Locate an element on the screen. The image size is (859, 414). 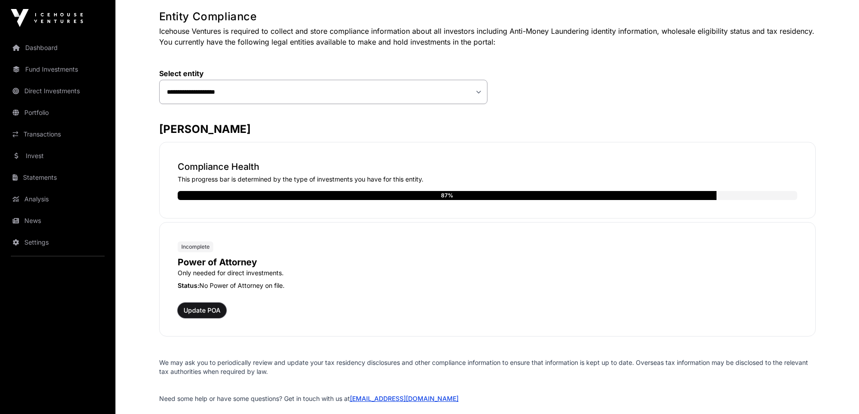
h1: Entity Compliance is located at coordinates (488, 17).